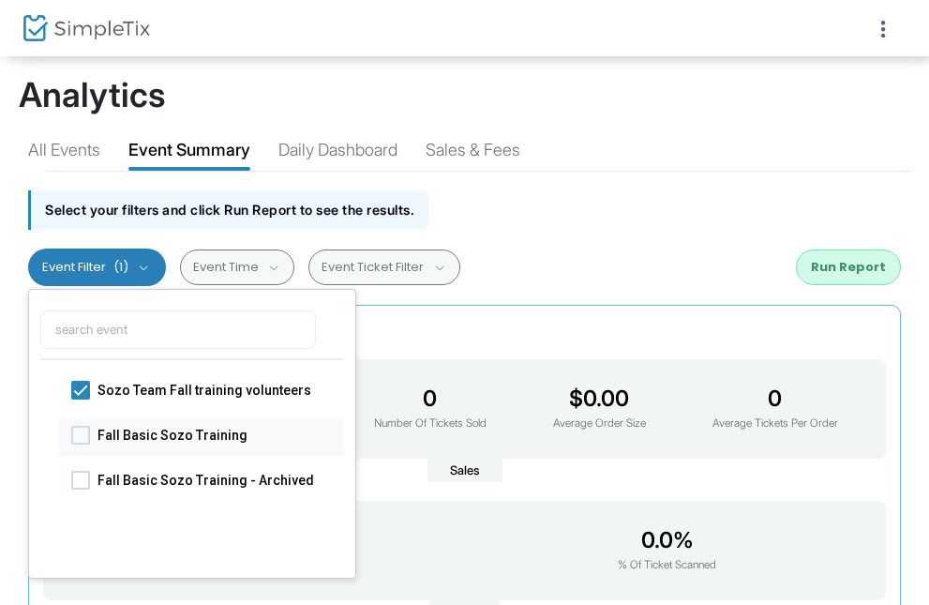 The width and height of the screenshot is (929, 605). Describe the element at coordinates (465, 471) in the screenshot. I see `span: Sales` at that location.